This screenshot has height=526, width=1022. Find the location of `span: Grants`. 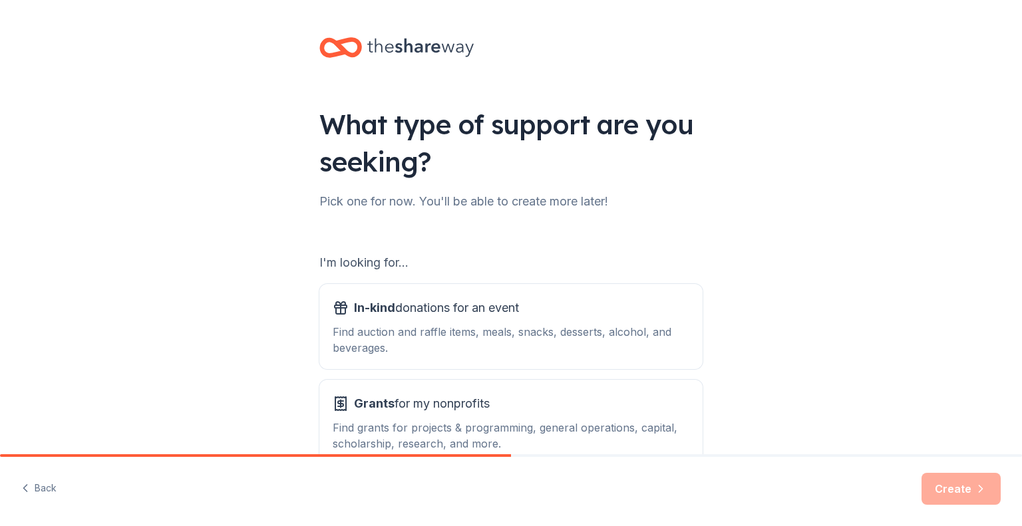

span: Grants is located at coordinates (374, 403).